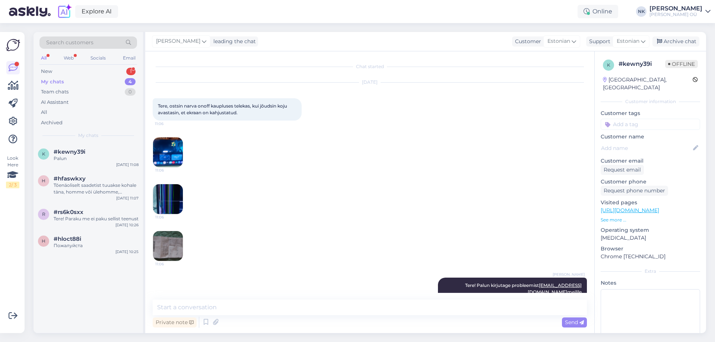  What do you see at coordinates (650, 124) in the screenshot?
I see `input: Add a tag` at bounding box center [650, 124].